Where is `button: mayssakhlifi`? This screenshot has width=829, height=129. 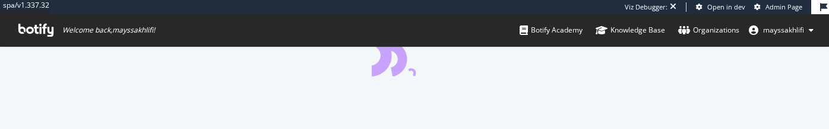
button: mayssakhlifi is located at coordinates (781, 30).